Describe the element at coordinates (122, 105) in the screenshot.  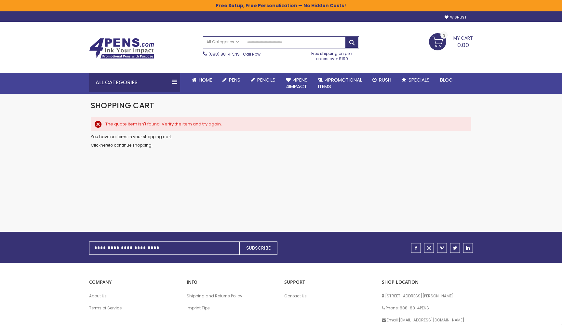
I see `span: Shopping Cart` at that location.